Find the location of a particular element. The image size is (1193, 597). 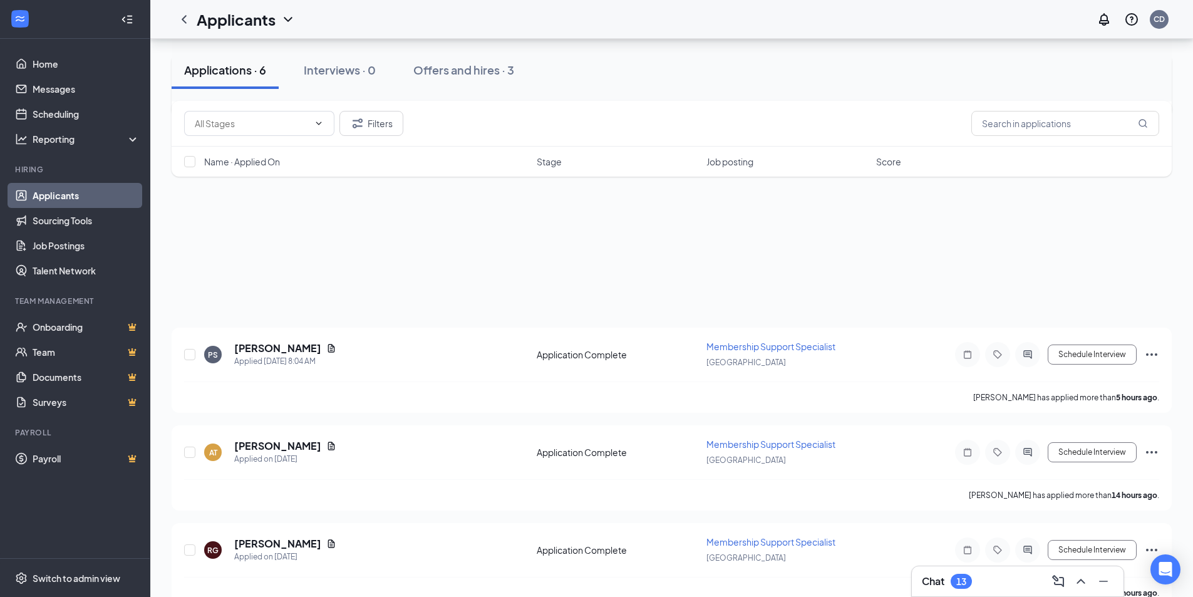

span: Job posting is located at coordinates (730, 162).